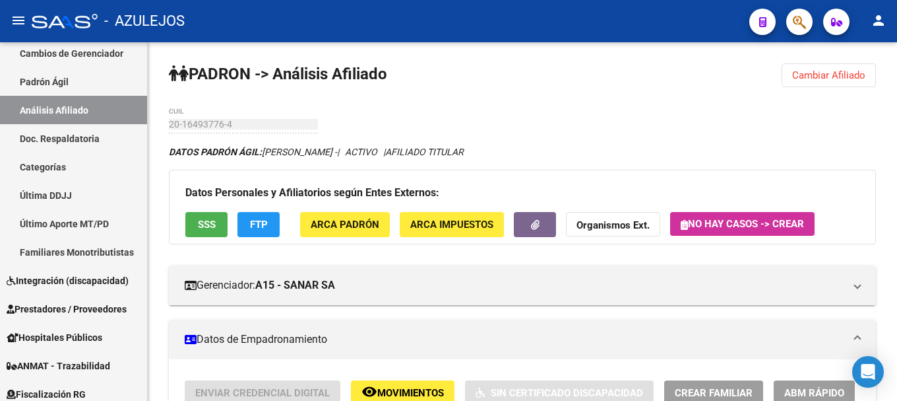 The width and height of the screenshot is (897, 401). What do you see at coordinates (452, 225) in the screenshot?
I see `span: ARCA Impuestos` at bounding box center [452, 225].